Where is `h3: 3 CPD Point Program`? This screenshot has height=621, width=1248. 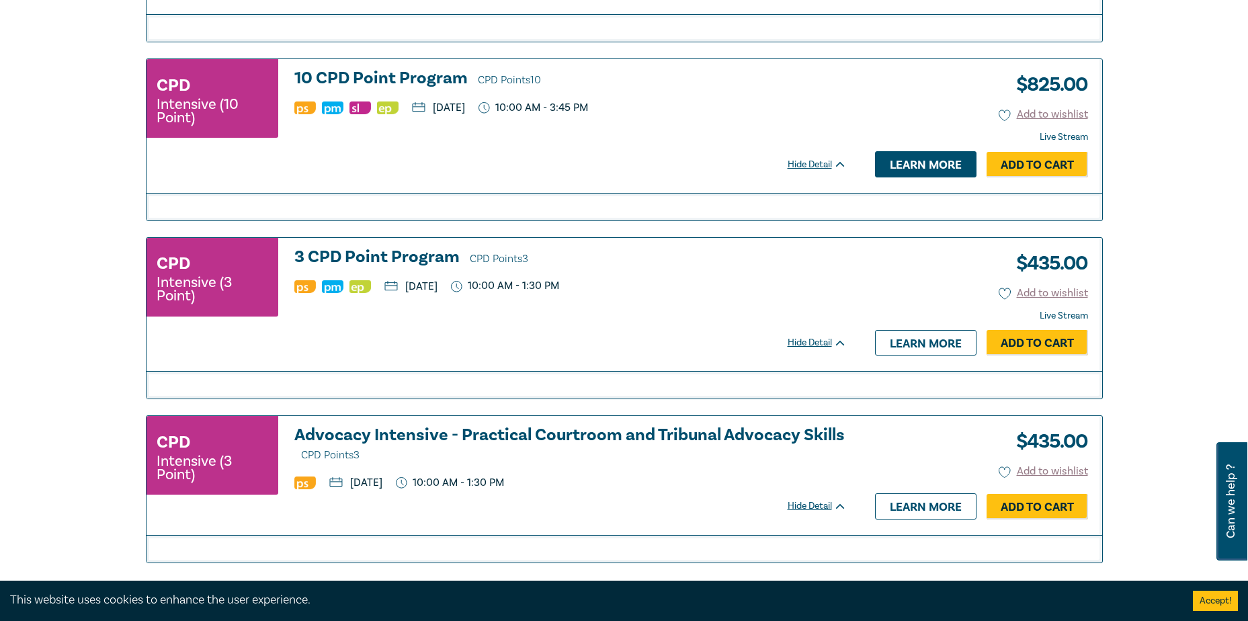
h3: 3 CPD Point Program is located at coordinates (570, 258).